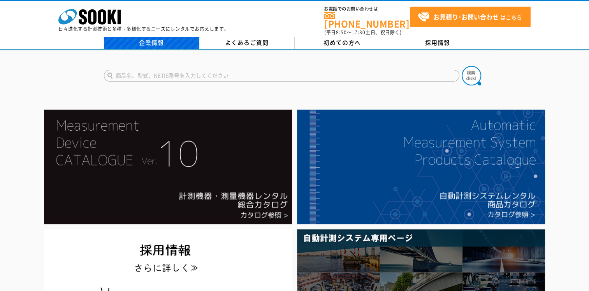 The width and height of the screenshot is (589, 291). What do you see at coordinates (466, 17) in the screenshot?
I see `strong: お見積り･お問い合わせ` at bounding box center [466, 17].